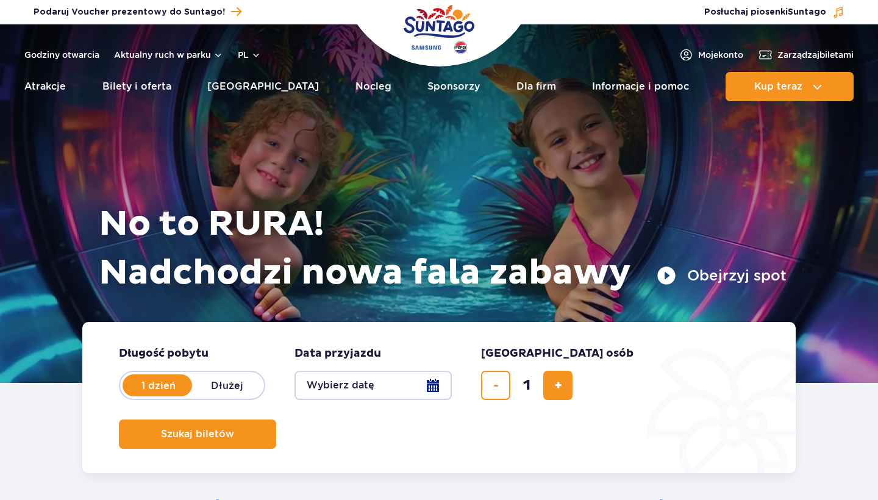 This screenshot has height=500, width=878. I want to click on span: Długość pobytu, so click(163, 354).